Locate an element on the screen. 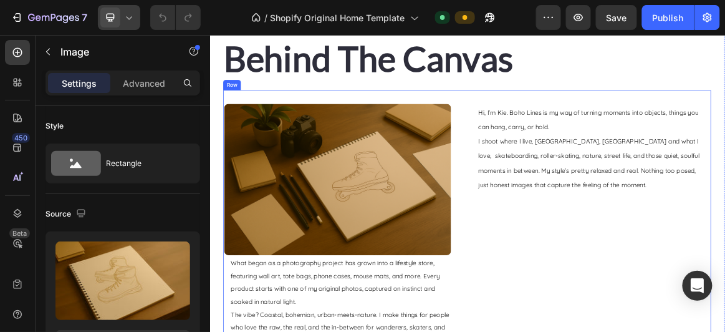 The height and width of the screenshot is (332, 725). p: Behind The Canvas is located at coordinates (231, 33).